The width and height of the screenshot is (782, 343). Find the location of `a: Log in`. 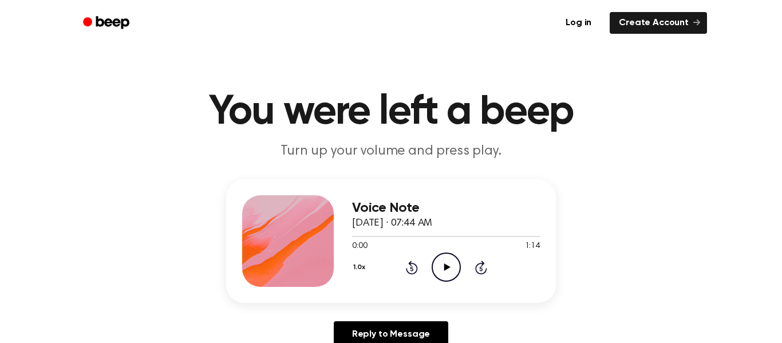

a: Log in is located at coordinates (578, 23).